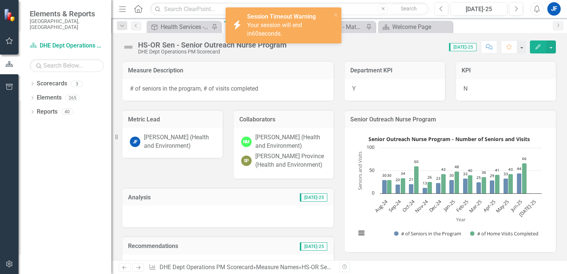 The image size is (567, 274). Describe the element at coordinates (462, 206) in the screenshot. I see `text: Feb-25` at that location.